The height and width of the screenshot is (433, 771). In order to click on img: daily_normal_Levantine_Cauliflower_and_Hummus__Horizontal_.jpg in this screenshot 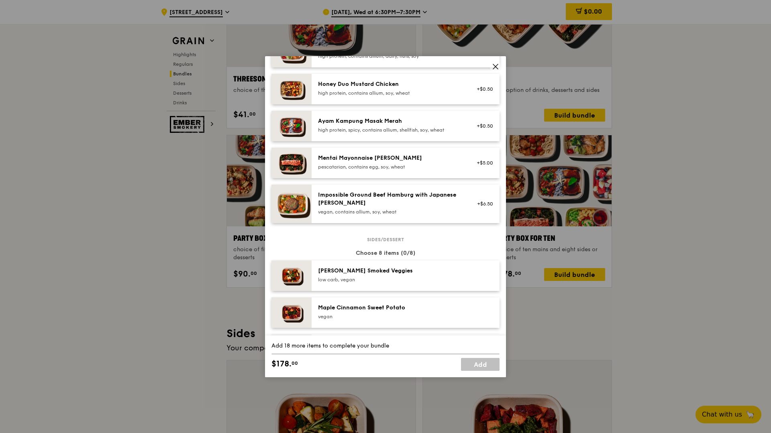, I will do `click(291, 350)`.